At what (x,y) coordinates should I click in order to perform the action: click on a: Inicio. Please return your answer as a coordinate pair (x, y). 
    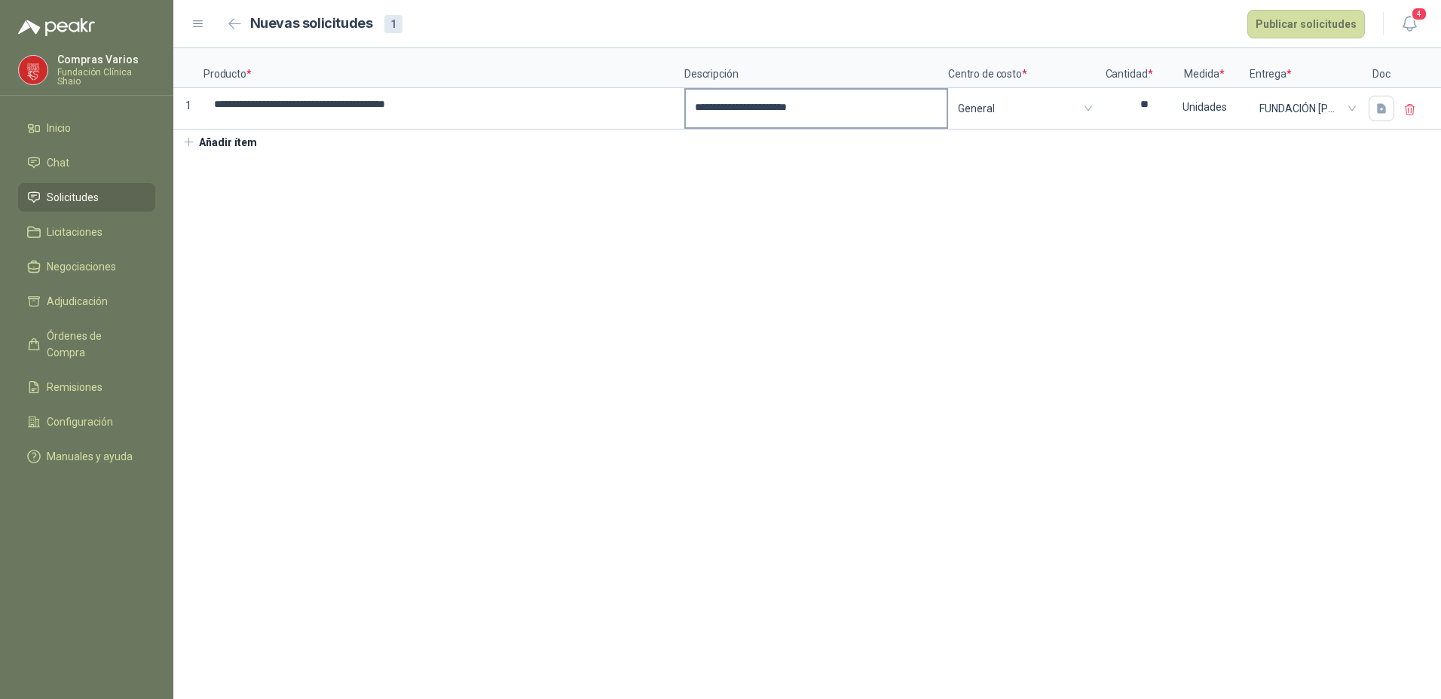
    Looking at the image, I should click on (87, 128).